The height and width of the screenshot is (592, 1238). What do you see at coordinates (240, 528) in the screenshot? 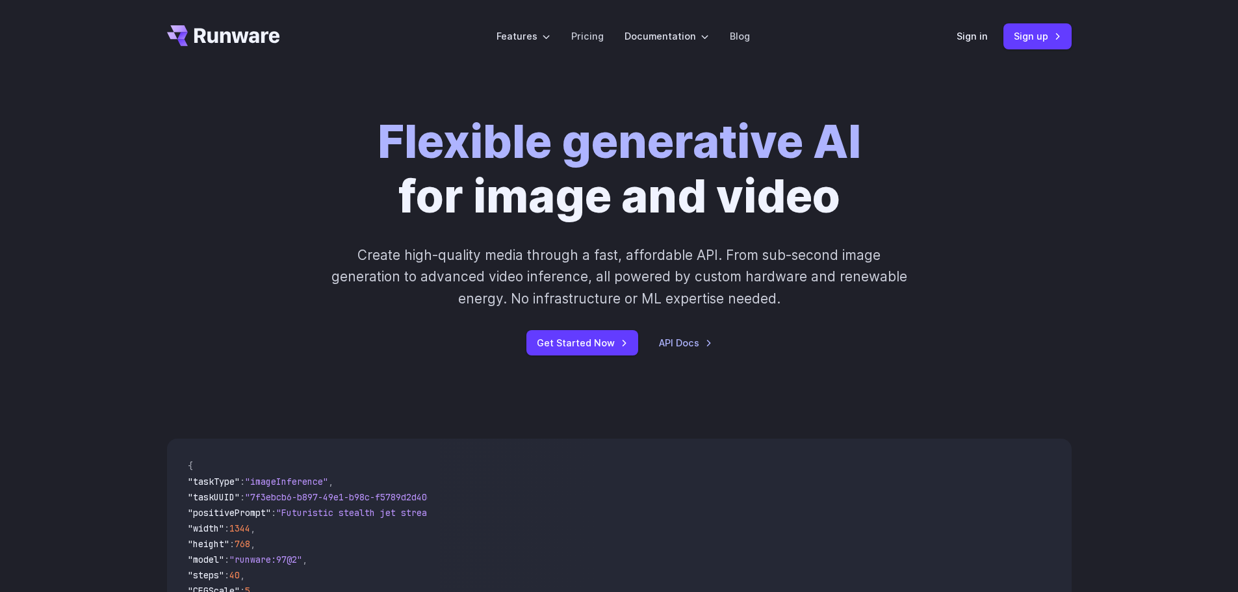
I see `span: 1344` at bounding box center [240, 528].